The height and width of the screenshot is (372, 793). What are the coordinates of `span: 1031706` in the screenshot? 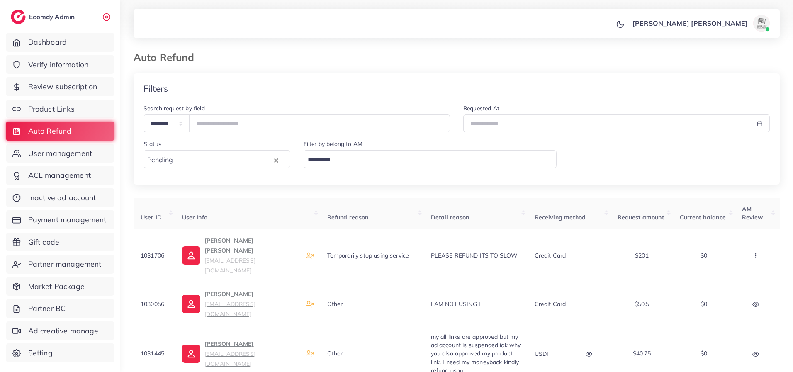 It's located at (152, 255).